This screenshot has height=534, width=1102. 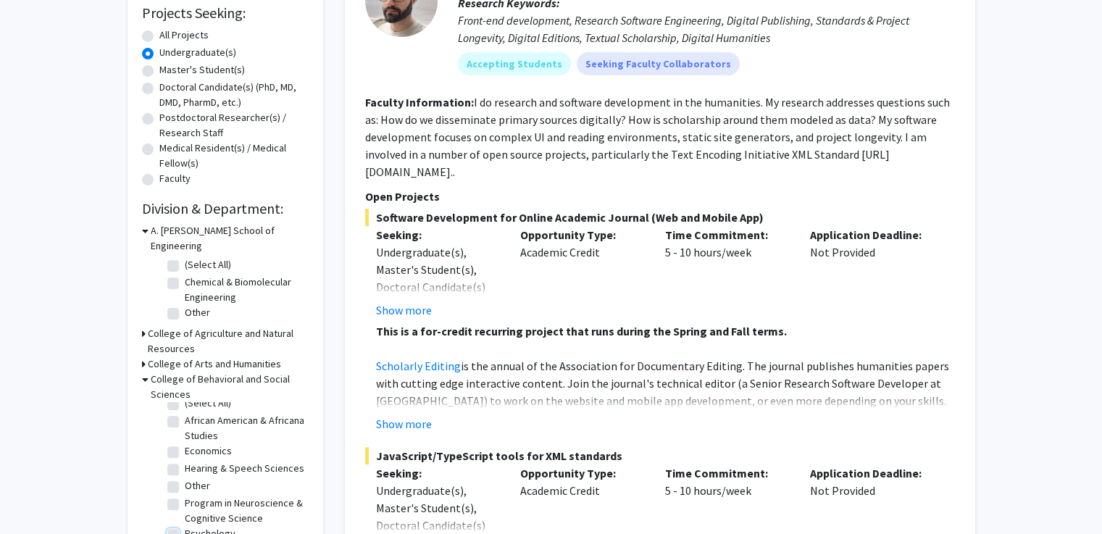 I want to click on p: Open Projects, so click(x=660, y=196).